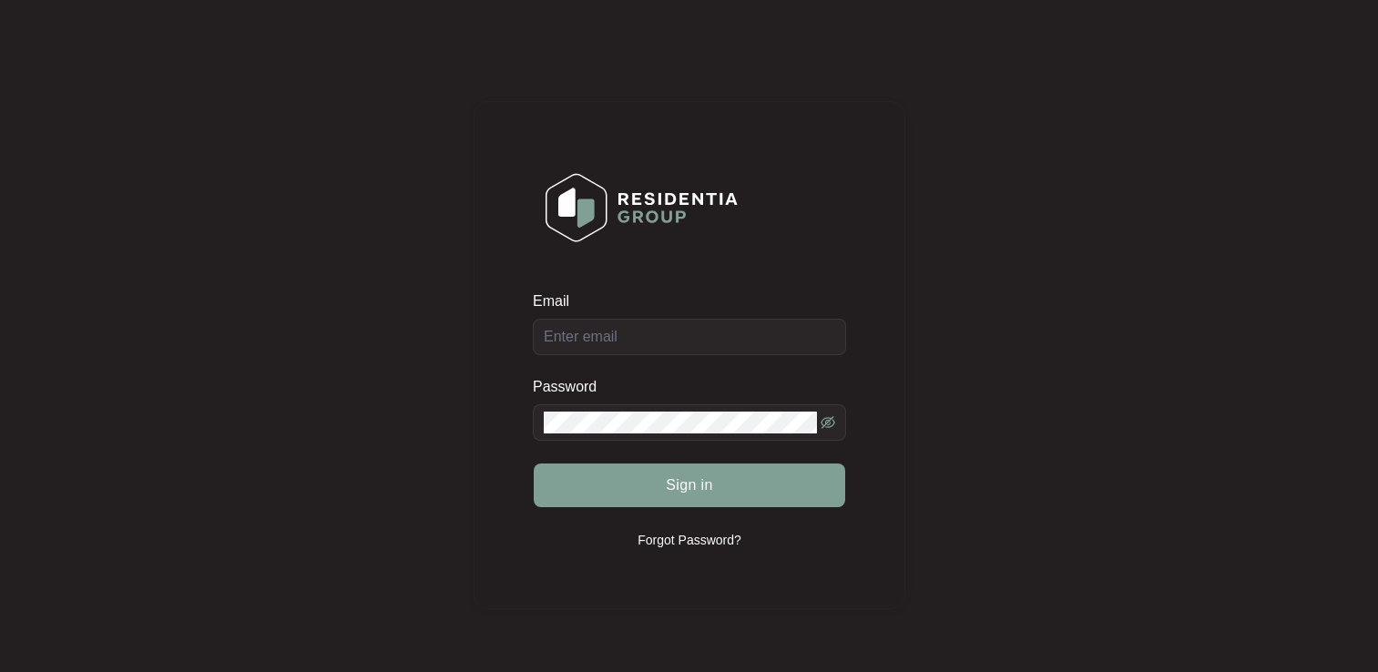 The height and width of the screenshot is (672, 1378). What do you see at coordinates (689, 337) in the screenshot?
I see `input: Email` at bounding box center [689, 337].